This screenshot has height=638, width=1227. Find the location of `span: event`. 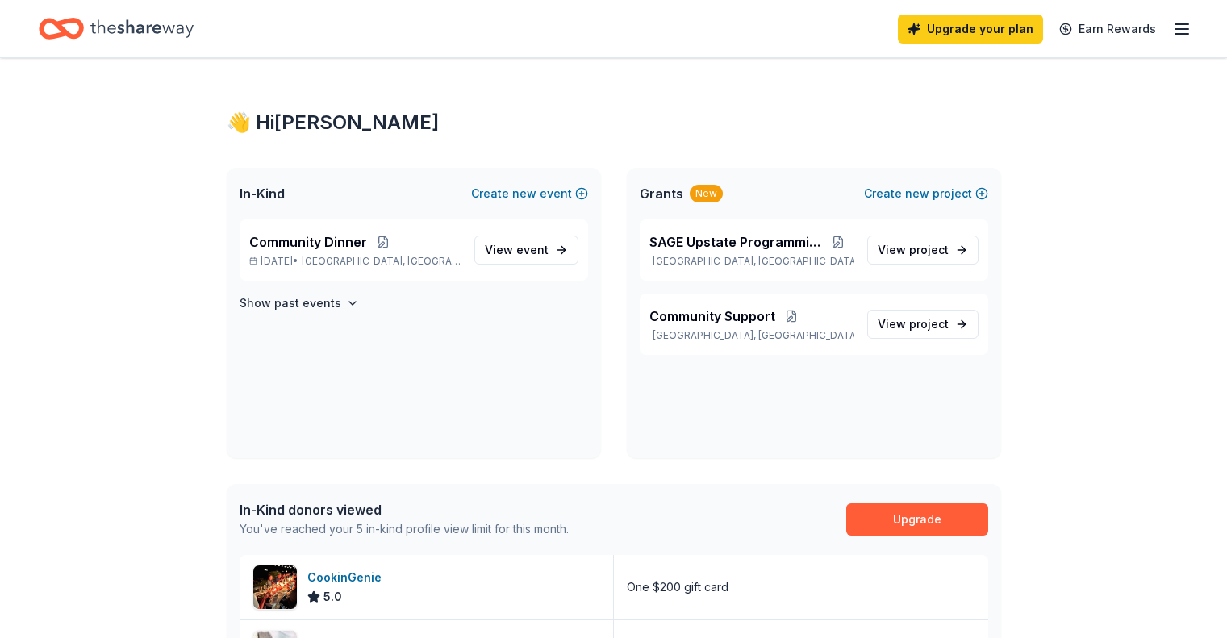

span: event is located at coordinates (532, 249).